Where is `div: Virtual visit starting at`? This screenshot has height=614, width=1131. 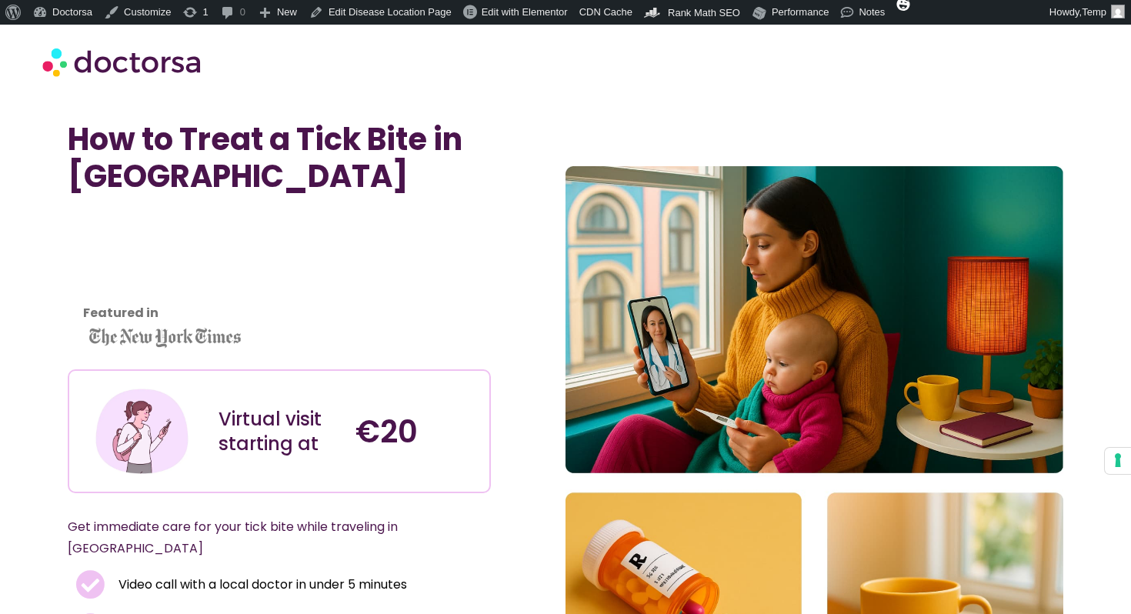
div: Virtual visit starting at is located at coordinates (279, 432).